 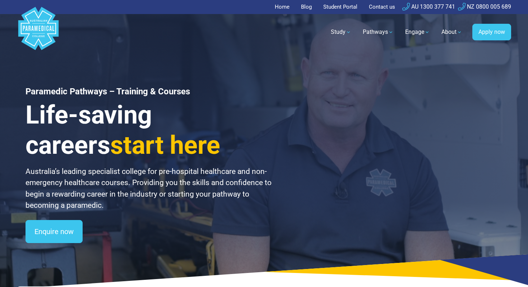 I want to click on span: start here, so click(x=165, y=145).